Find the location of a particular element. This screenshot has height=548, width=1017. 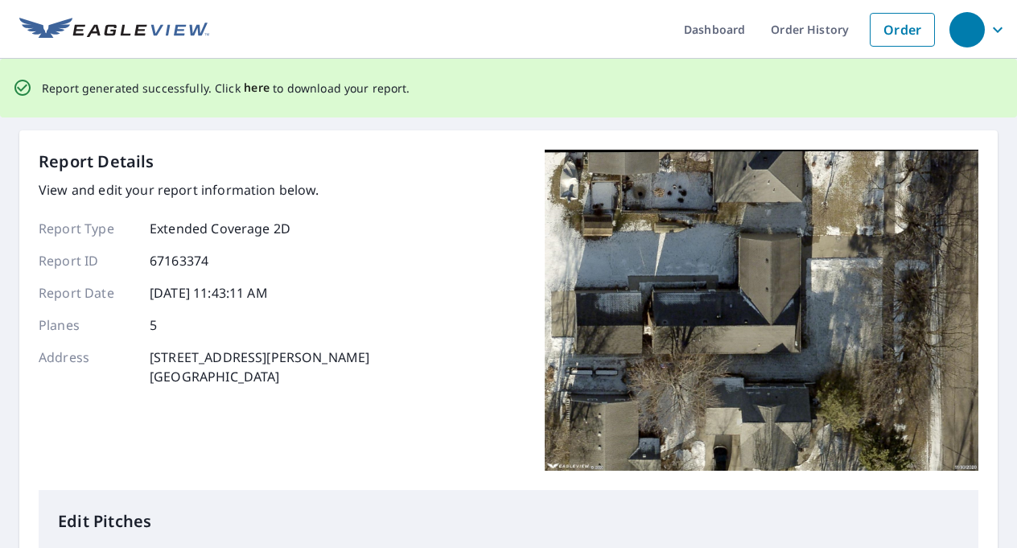

img: EV Logo is located at coordinates (114, 30).